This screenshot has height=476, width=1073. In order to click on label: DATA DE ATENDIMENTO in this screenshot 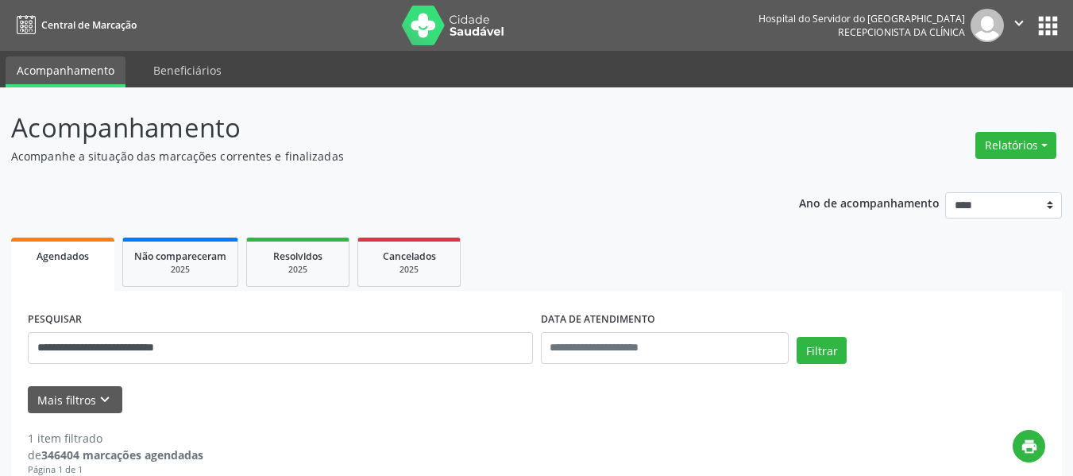, I will do `click(598, 319)`.